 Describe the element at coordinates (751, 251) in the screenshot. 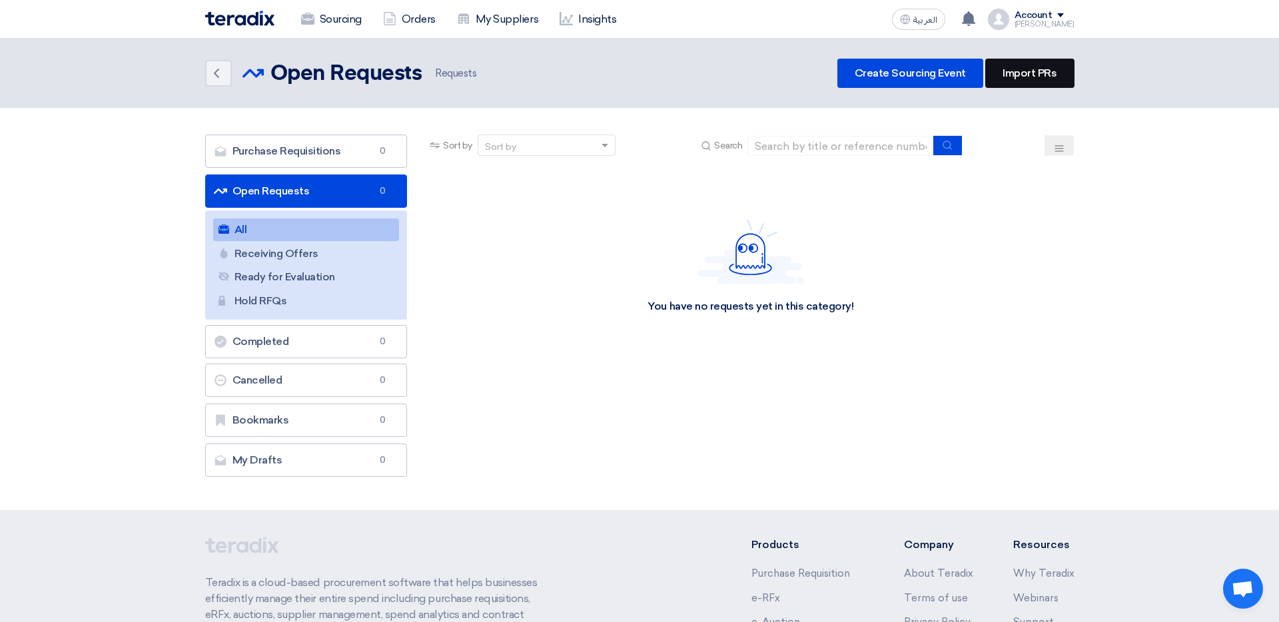

I see `img: Hello` at that location.